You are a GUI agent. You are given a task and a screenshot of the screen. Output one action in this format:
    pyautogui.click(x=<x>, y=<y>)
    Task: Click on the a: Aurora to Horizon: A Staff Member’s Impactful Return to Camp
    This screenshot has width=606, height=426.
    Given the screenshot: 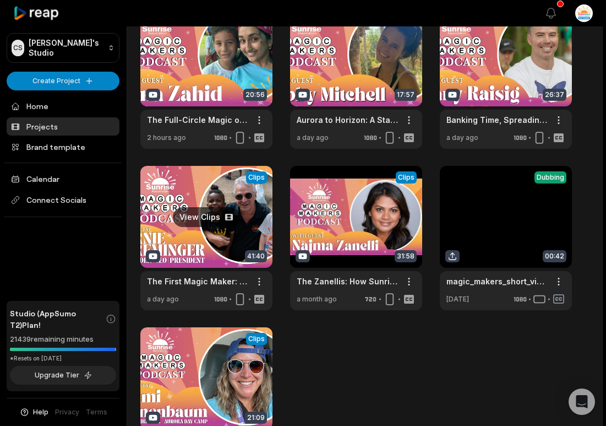 What is the action you would take?
    pyautogui.click(x=348, y=120)
    